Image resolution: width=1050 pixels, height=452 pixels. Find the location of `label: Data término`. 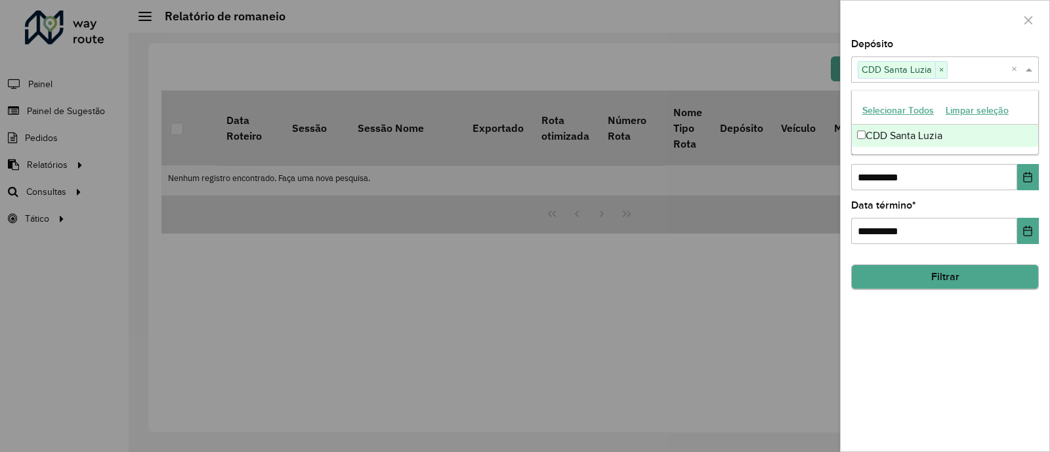

label: Data término is located at coordinates (883, 205).